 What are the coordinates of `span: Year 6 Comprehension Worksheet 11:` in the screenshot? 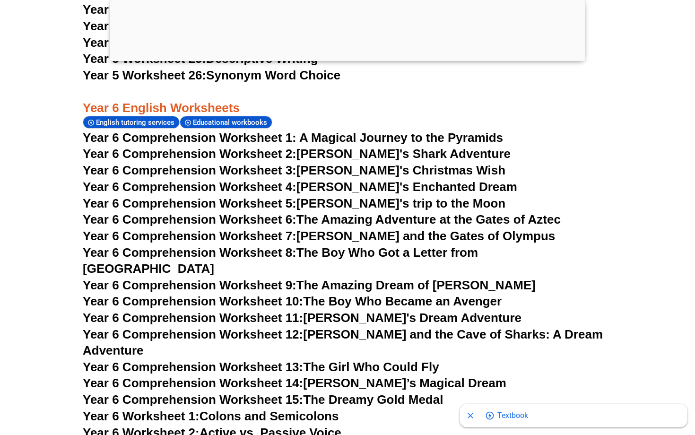 It's located at (193, 318).